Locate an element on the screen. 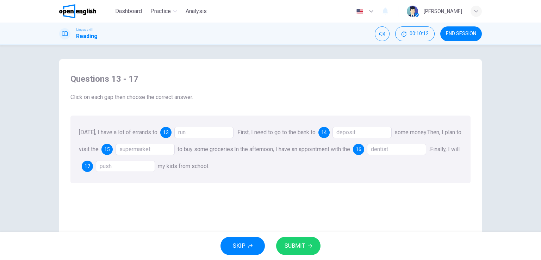 This screenshot has width=541, height=260. a: Analysis is located at coordinates (196, 11).